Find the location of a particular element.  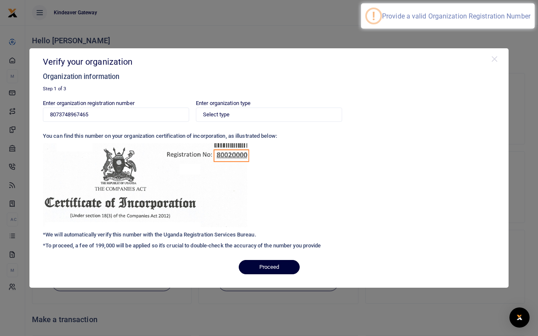

div: Provide a valid Organization Registration Number is located at coordinates (456, 16).